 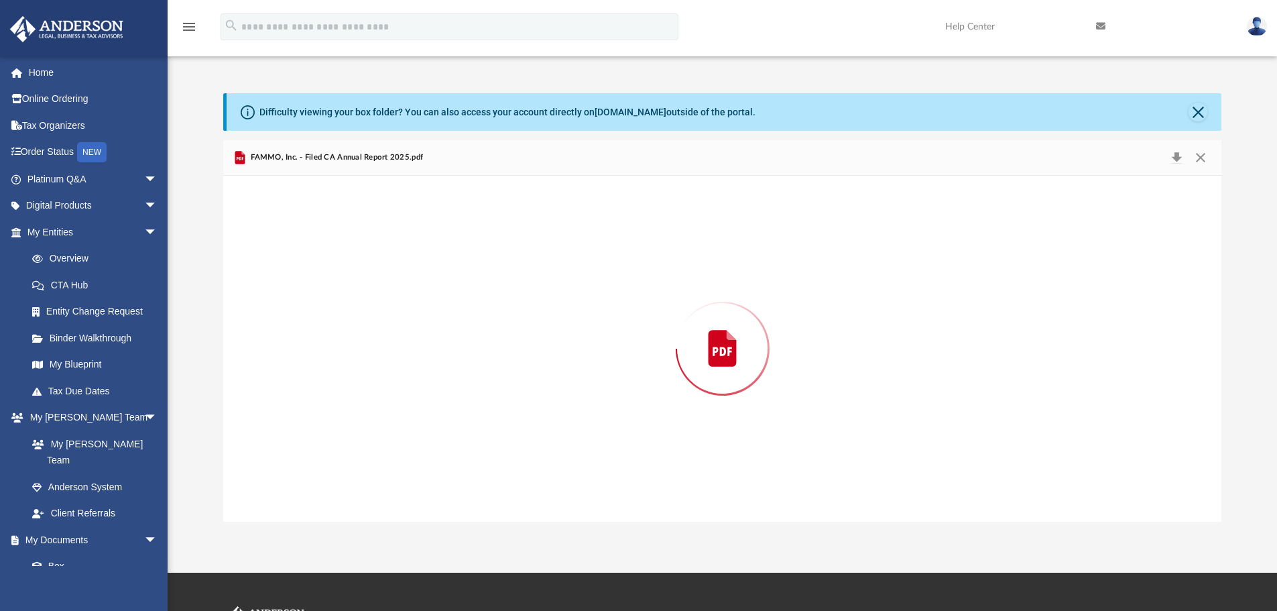 What do you see at coordinates (95, 487) in the screenshot?
I see `a: Anderson System` at bounding box center [95, 487].